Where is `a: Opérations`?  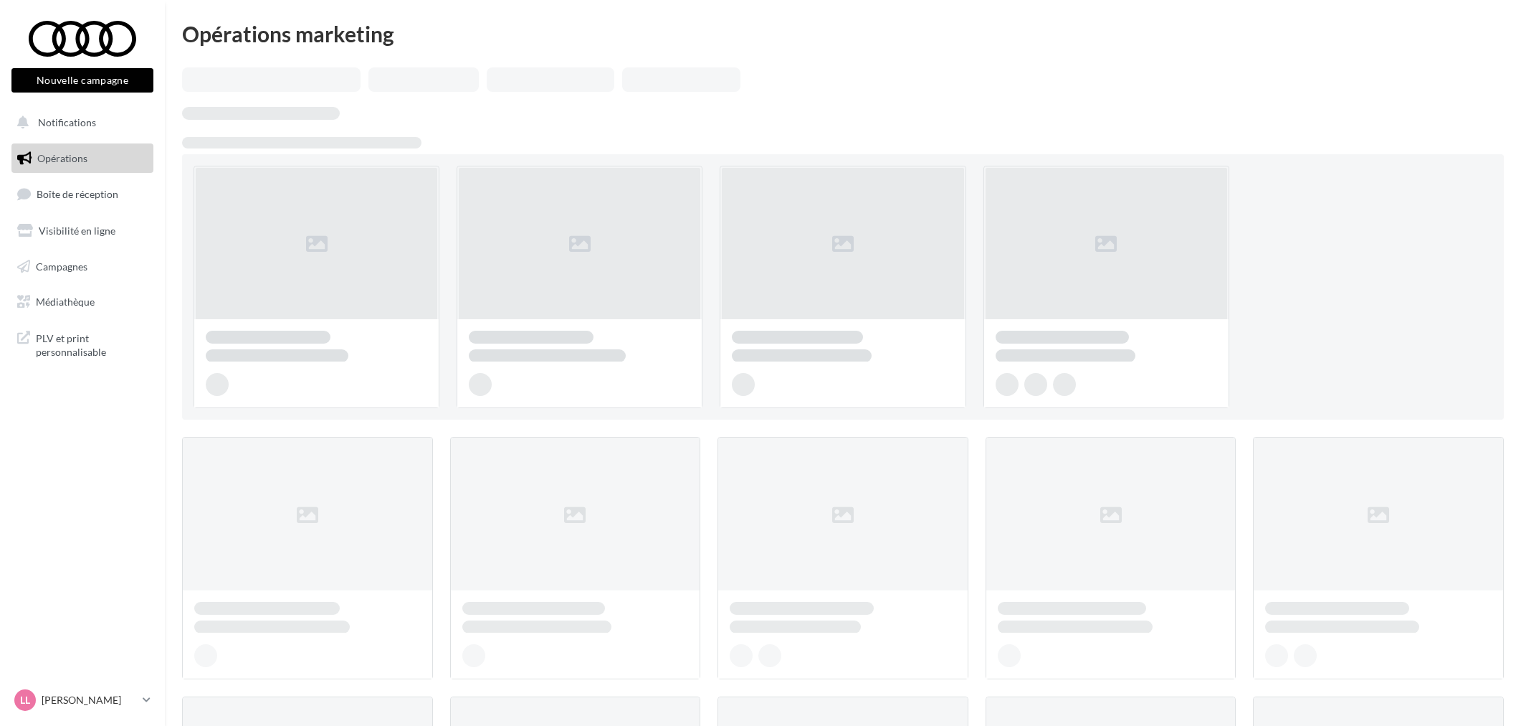
a: Opérations is located at coordinates (82, 158).